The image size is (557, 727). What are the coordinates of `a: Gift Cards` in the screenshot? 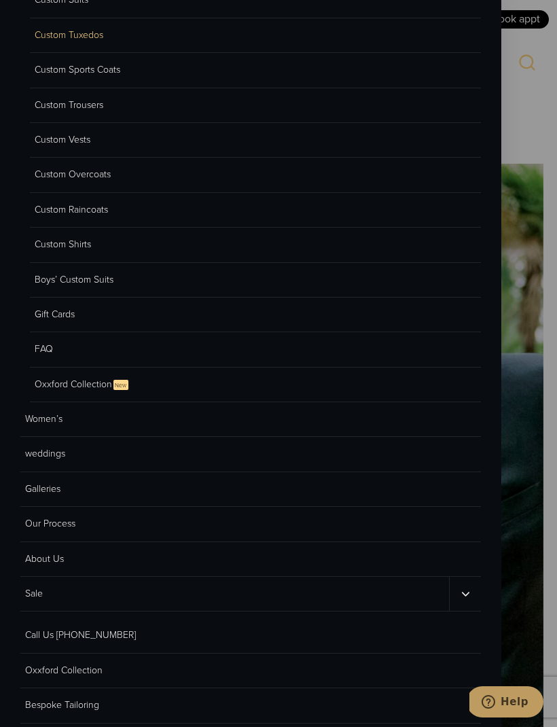 It's located at (255, 315).